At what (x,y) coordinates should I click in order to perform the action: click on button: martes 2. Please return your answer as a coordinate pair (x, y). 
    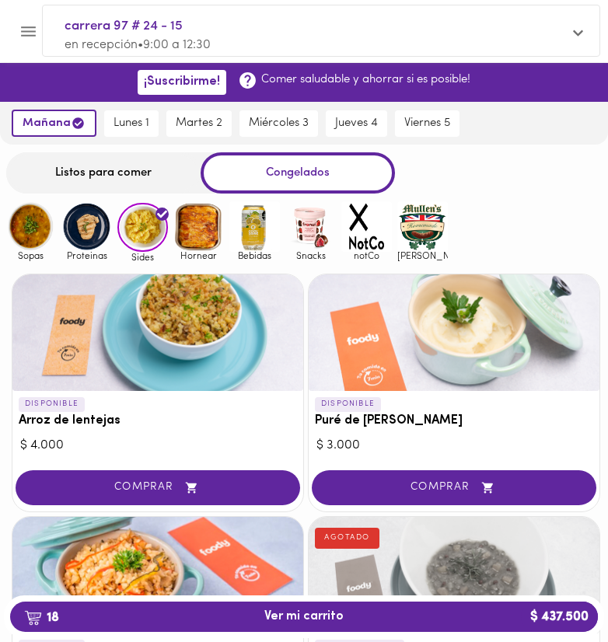
    Looking at the image, I should click on (199, 124).